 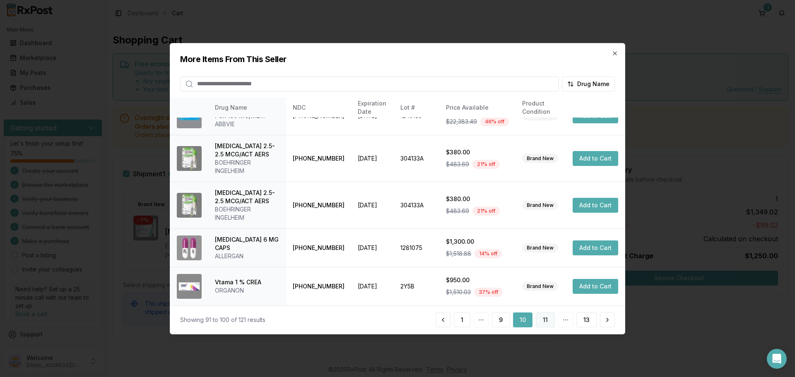 I want to click on td: 2Y5B, so click(x=416, y=286).